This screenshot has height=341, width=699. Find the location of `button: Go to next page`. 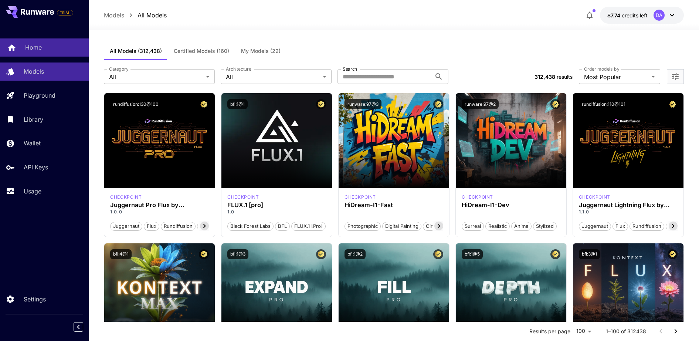

button: Go to next page is located at coordinates (676, 331).